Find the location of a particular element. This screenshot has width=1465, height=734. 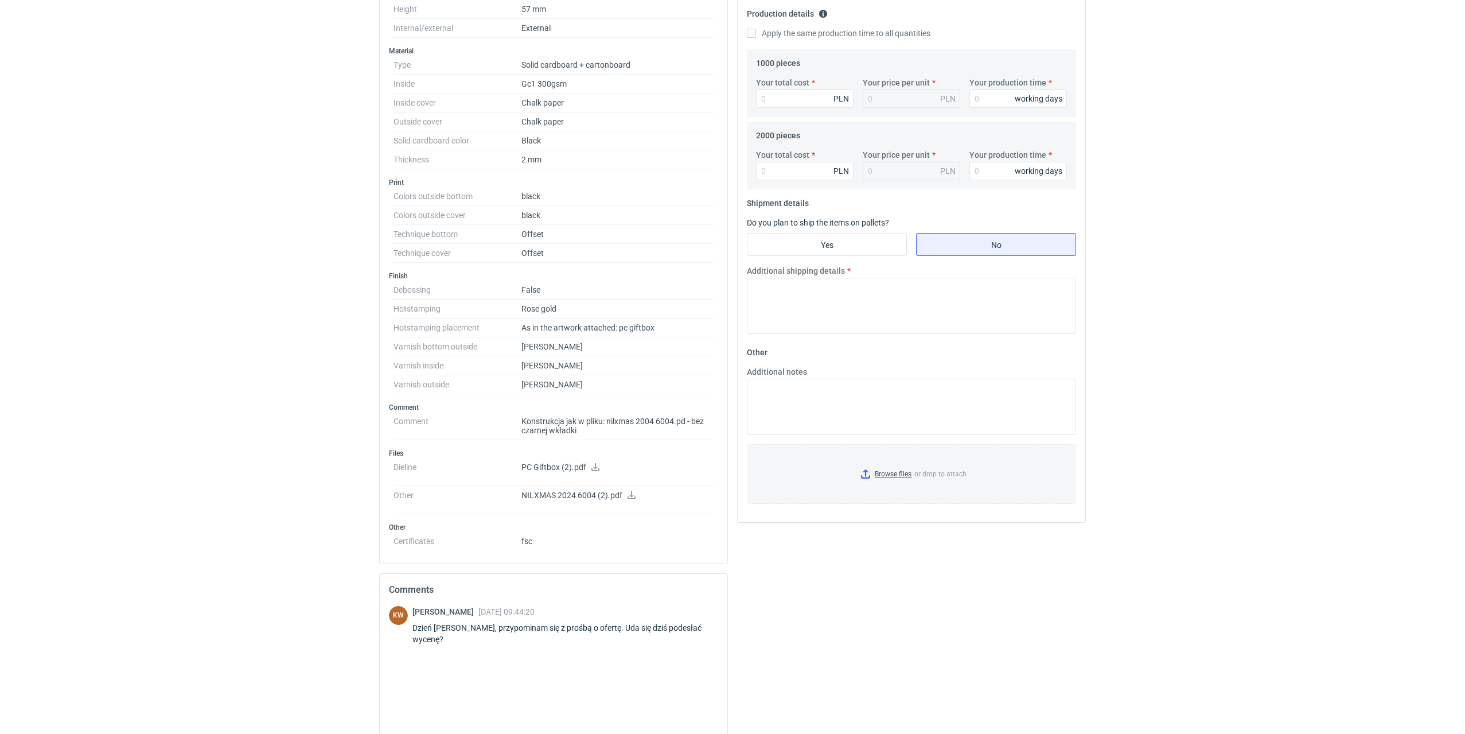

dt: Inside cover is located at coordinates (457, 103).